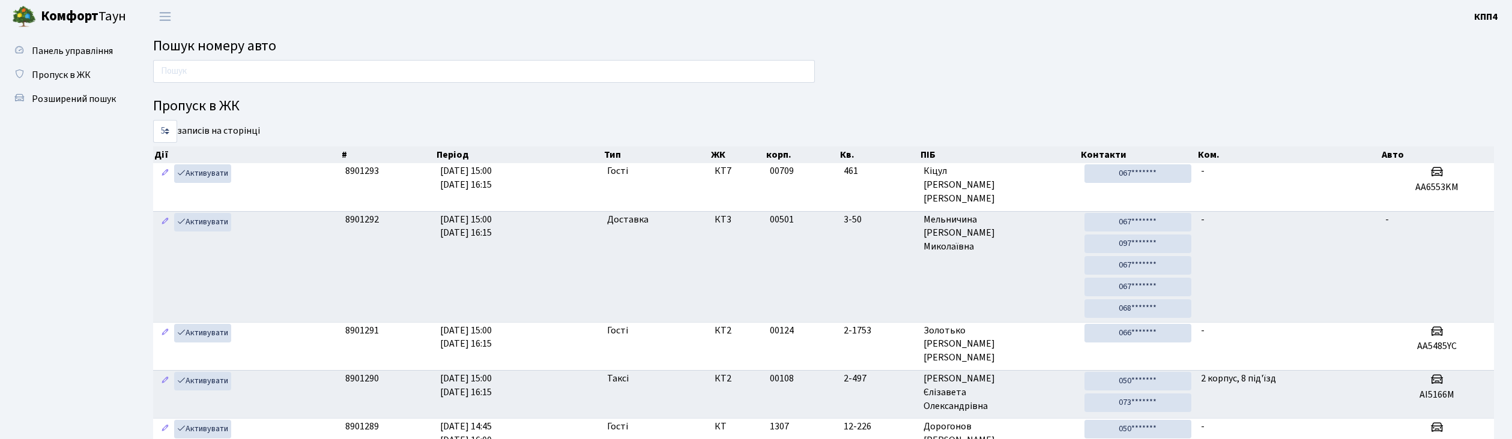  Describe the element at coordinates (782, 220) in the screenshot. I see `span: 00501` at that location.